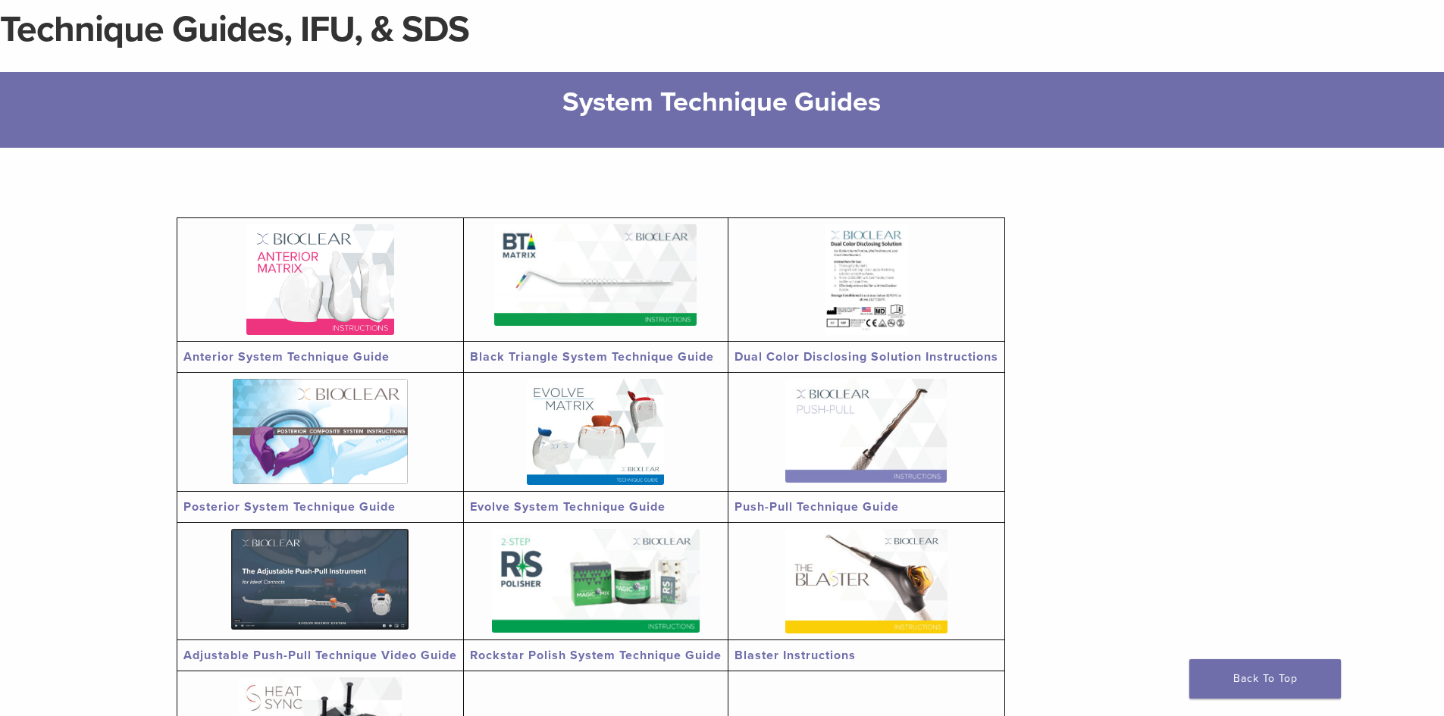  What do you see at coordinates (866, 357) in the screenshot?
I see `a: Dual Color Disclosing Solution Instructions` at bounding box center [866, 357].